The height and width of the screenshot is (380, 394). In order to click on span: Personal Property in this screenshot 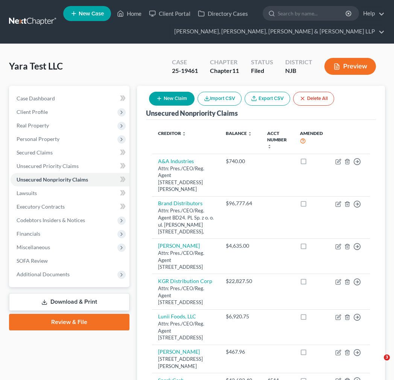, I will do `click(38, 139)`.